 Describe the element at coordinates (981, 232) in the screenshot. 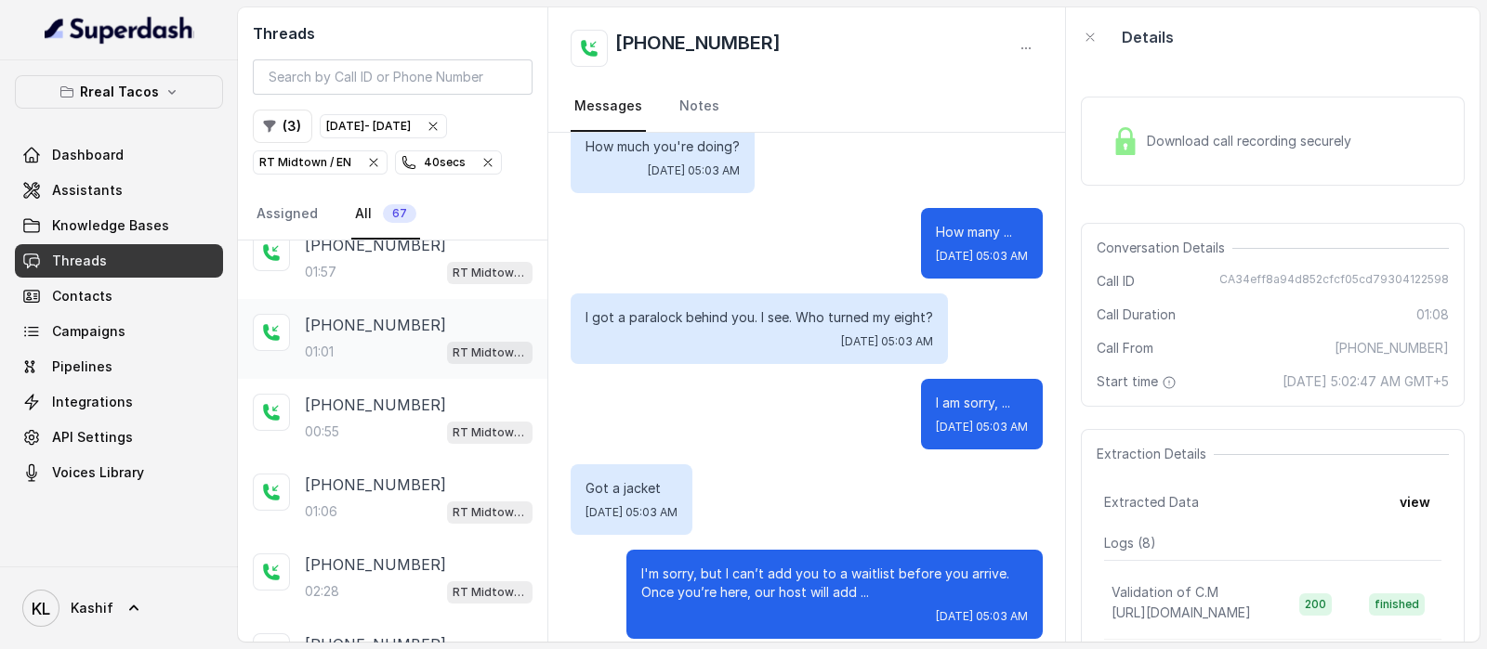

I see `p: How many ...` at that location.